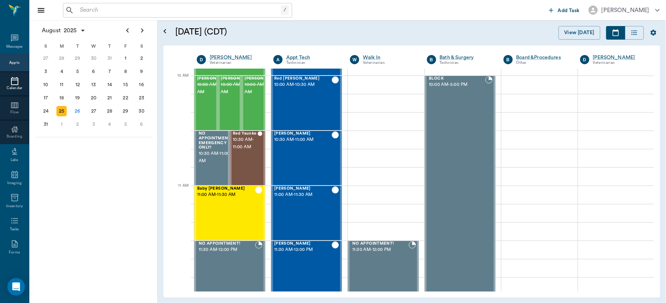 Image resolution: width=666 pixels, height=303 pixels. Describe the element at coordinates (142, 30) in the screenshot. I see `button: Next page` at that location.